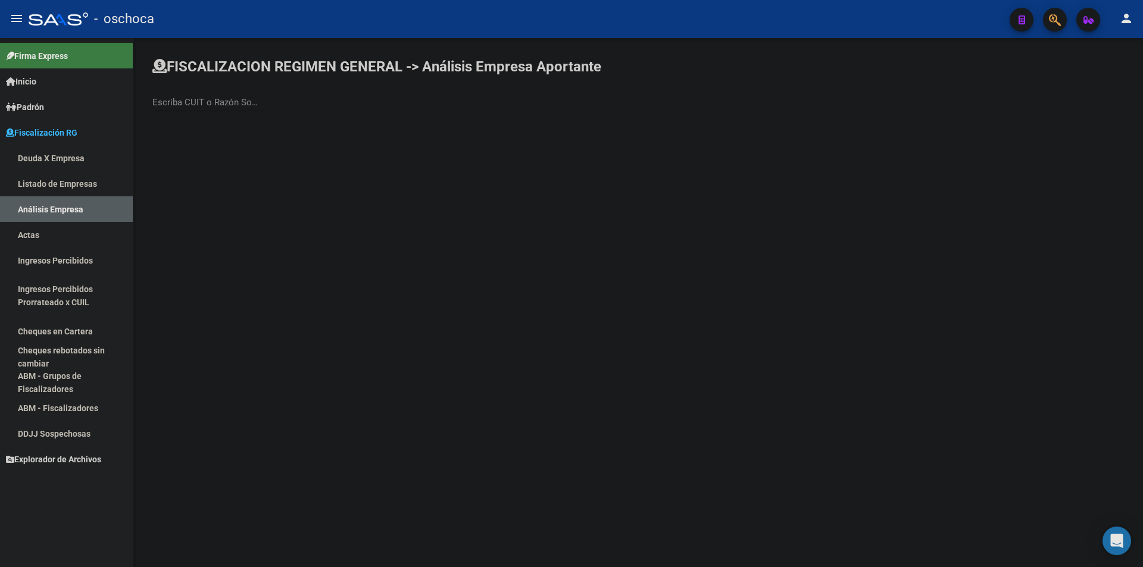  I want to click on span: Padrón, so click(25, 107).